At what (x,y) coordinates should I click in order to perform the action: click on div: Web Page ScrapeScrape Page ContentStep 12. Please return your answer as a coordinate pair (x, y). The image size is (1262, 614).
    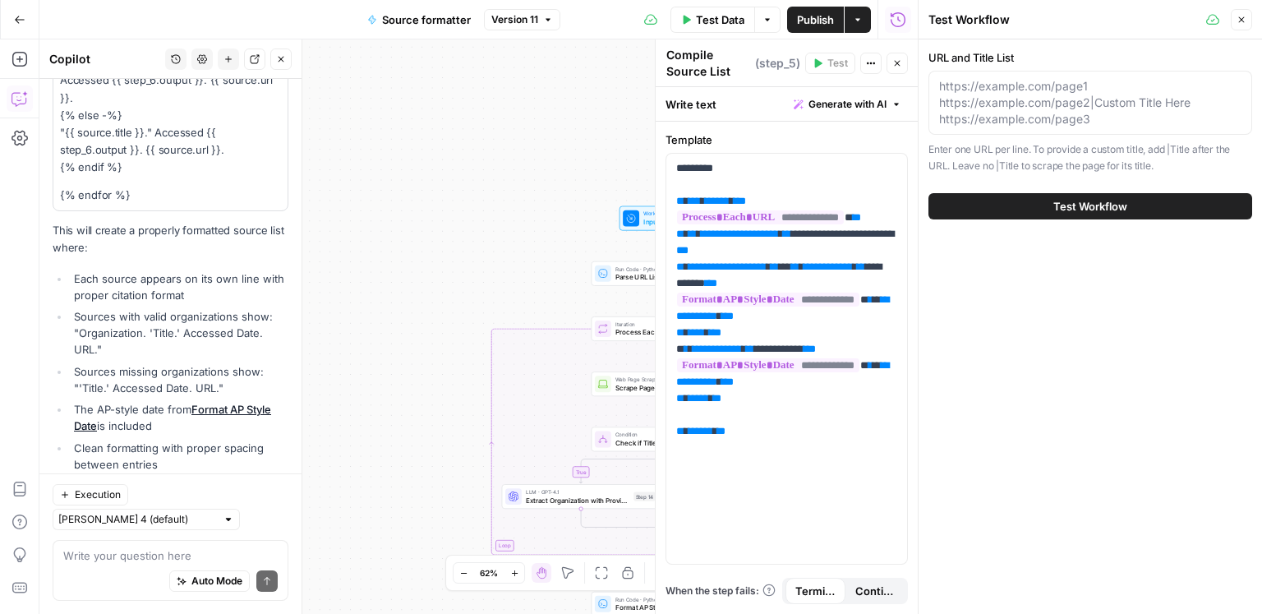
    Looking at the image, I should click on (670, 384).